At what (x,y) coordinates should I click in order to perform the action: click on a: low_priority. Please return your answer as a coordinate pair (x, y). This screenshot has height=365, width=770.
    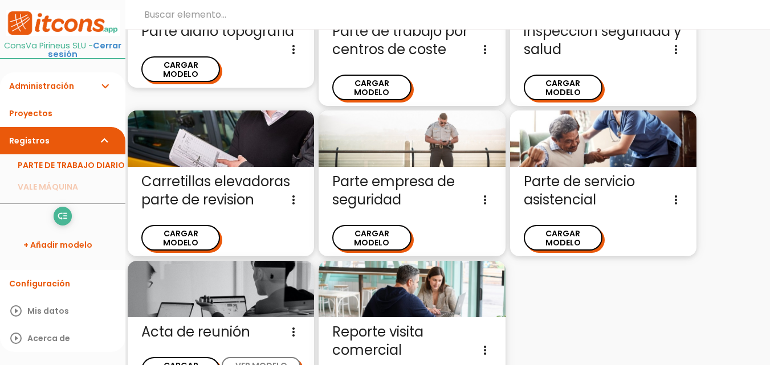
    Looking at the image, I should click on (63, 216).